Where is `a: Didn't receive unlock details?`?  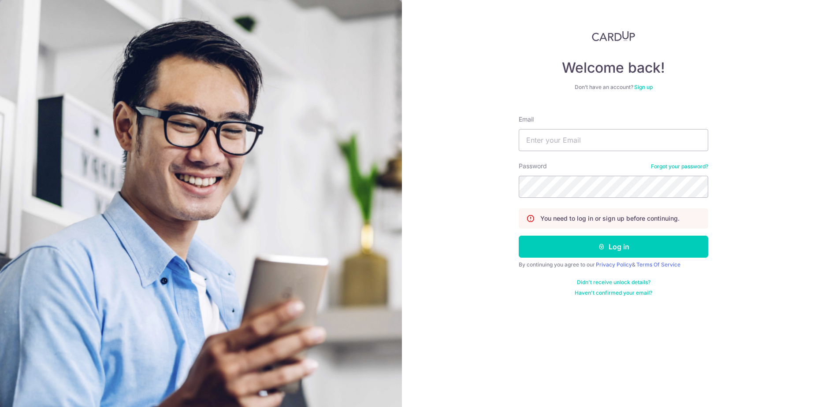
a: Didn't receive unlock details? is located at coordinates (614, 283).